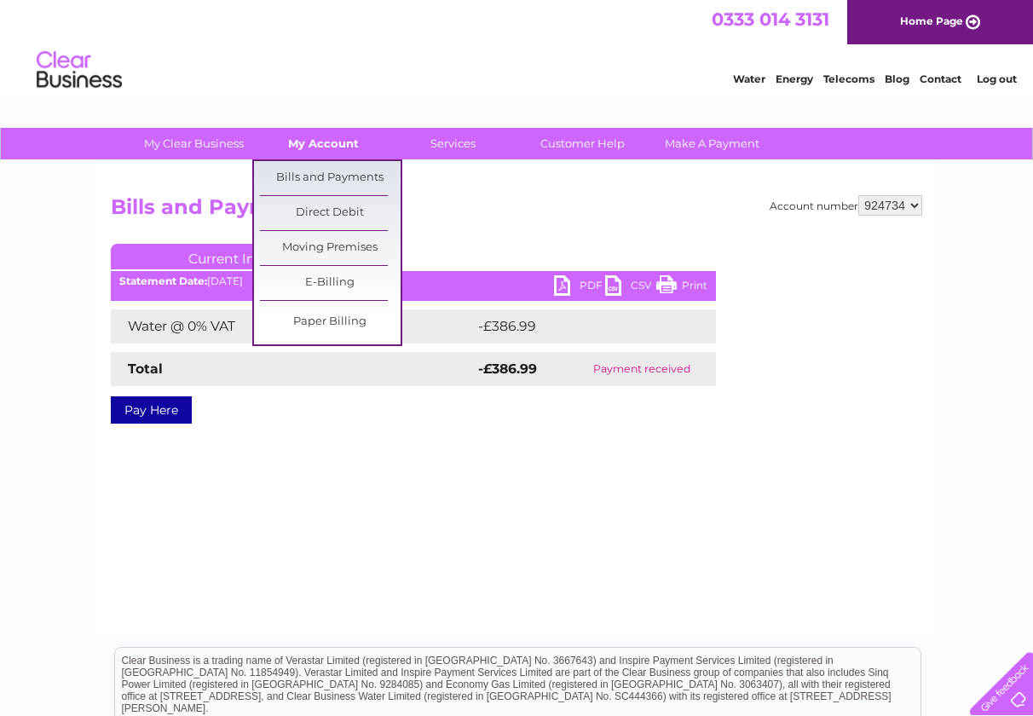  What do you see at coordinates (642, 369) in the screenshot?
I see `td: Payment received` at bounding box center [642, 369].